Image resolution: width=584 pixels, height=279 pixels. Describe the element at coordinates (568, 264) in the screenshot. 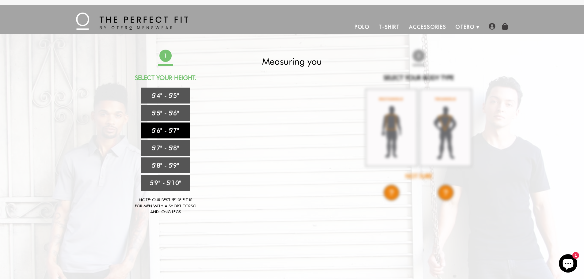

I see `inbox-online-store-chat: Shopify online store chat` at that location.